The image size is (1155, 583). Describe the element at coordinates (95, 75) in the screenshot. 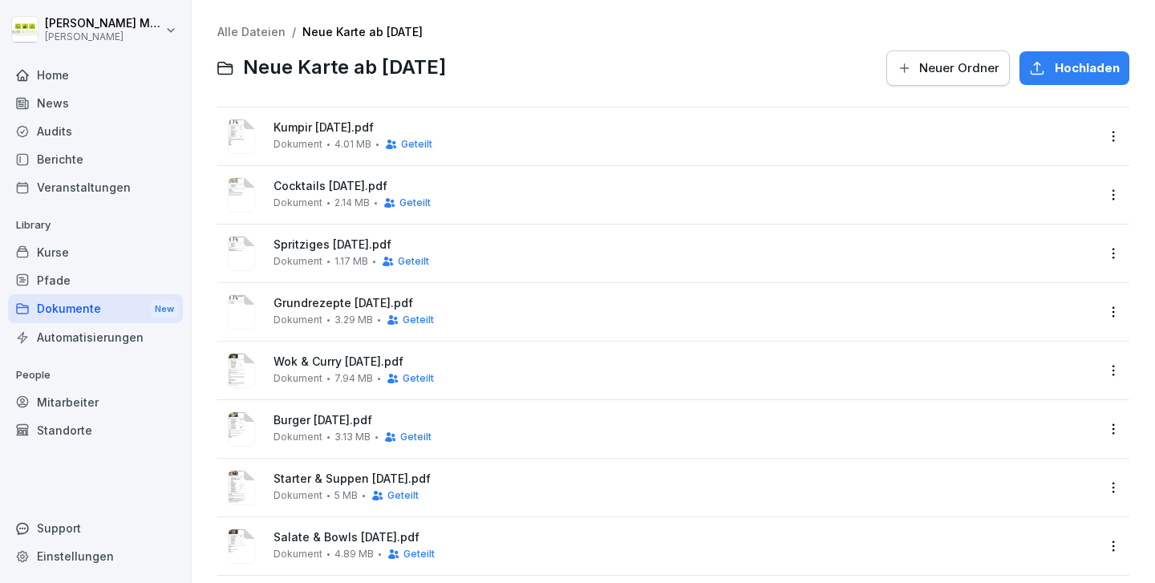

I see `a: Home` at that location.